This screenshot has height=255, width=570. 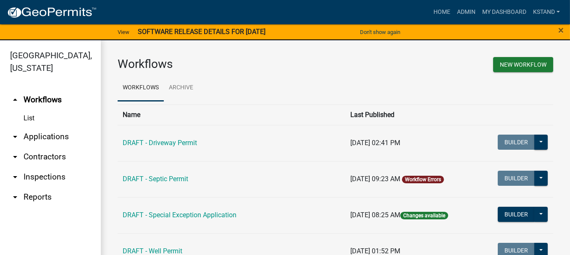 I want to click on a: Workflows, so click(x=141, y=88).